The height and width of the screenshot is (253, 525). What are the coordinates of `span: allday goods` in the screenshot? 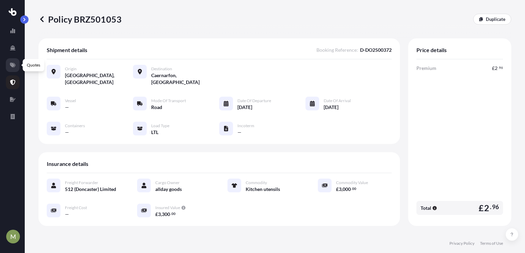 It's located at (168, 190).